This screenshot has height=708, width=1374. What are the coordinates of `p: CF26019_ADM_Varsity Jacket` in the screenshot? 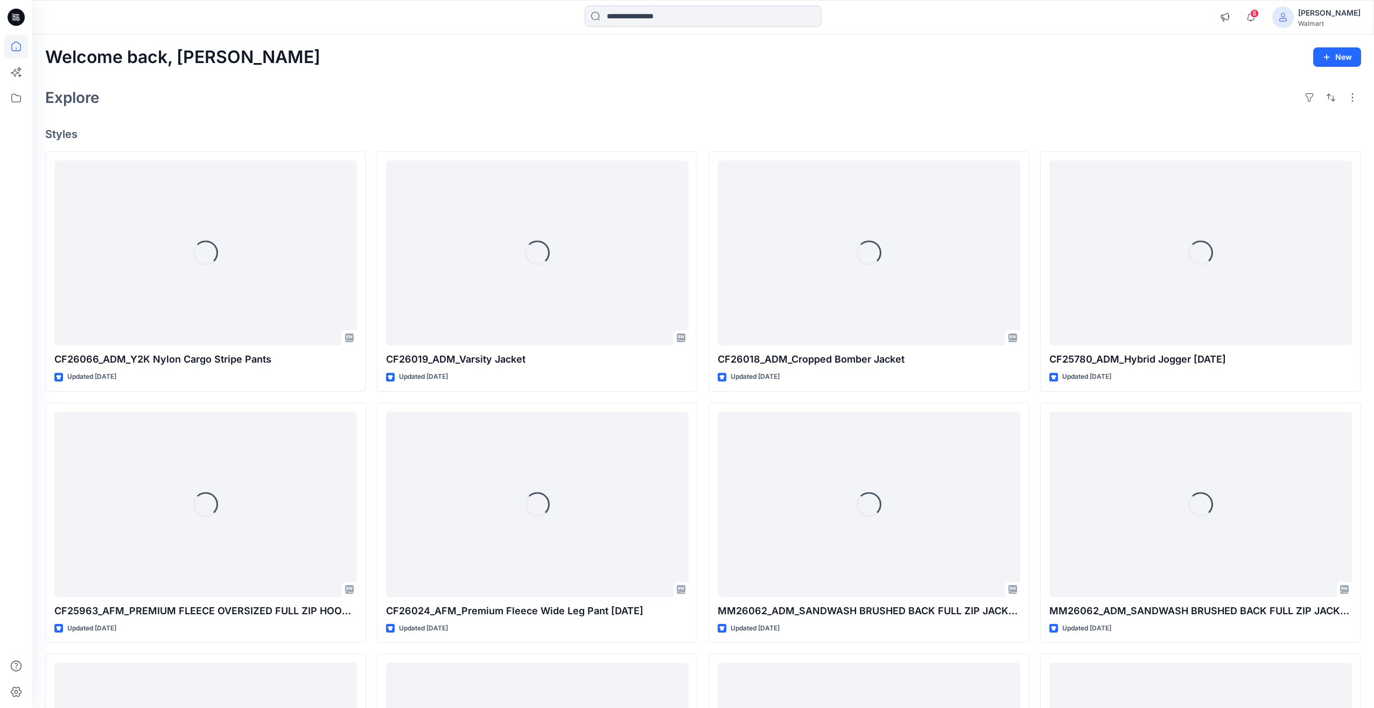 It's located at (537, 359).